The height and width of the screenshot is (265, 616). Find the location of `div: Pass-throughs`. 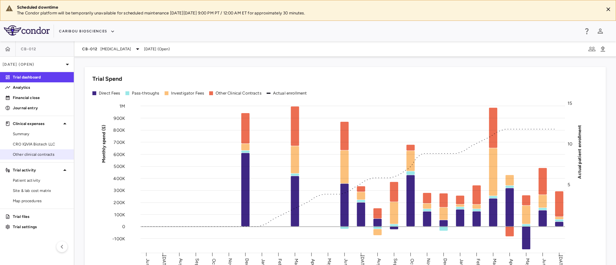

div: Pass-throughs is located at coordinates (146, 93).